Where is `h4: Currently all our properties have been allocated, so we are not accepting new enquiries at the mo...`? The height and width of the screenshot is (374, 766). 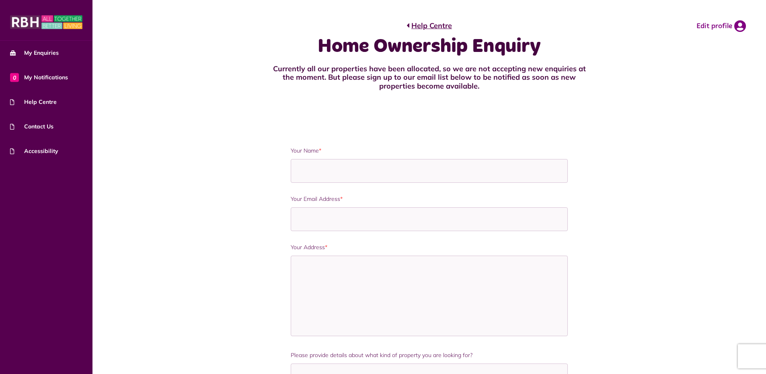
h4: Currently all our properties have been allocated, so we are not accepting new enquiries at the mo... is located at coordinates (430, 77).